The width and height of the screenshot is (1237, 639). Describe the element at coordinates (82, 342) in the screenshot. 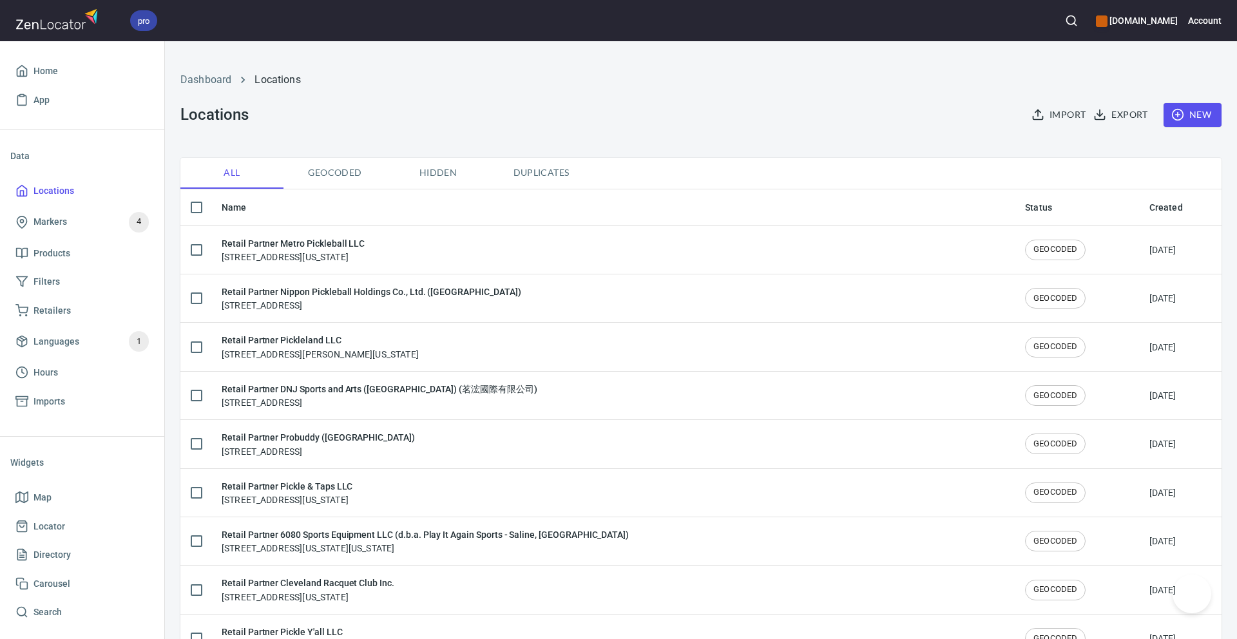

I see `a: Languages1` at that location.